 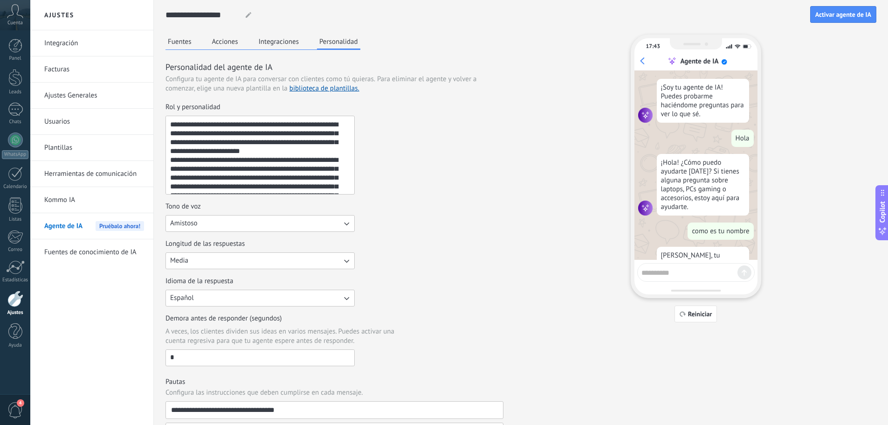 What do you see at coordinates (15, 122) in the screenshot?
I see `div: Chats` at bounding box center [15, 122].